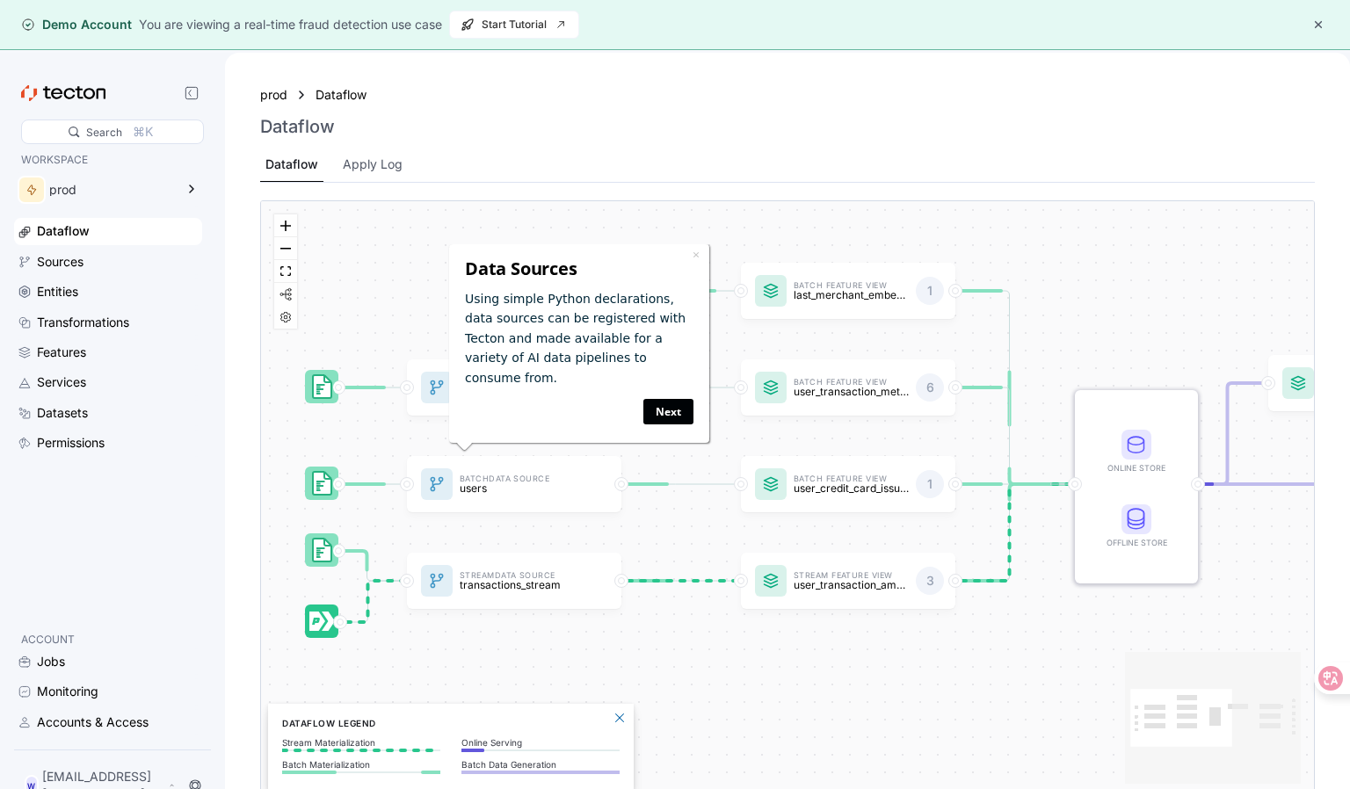 Image resolution: width=1350 pixels, height=789 pixels. I want to click on p: Batch Data Source, so click(517, 479).